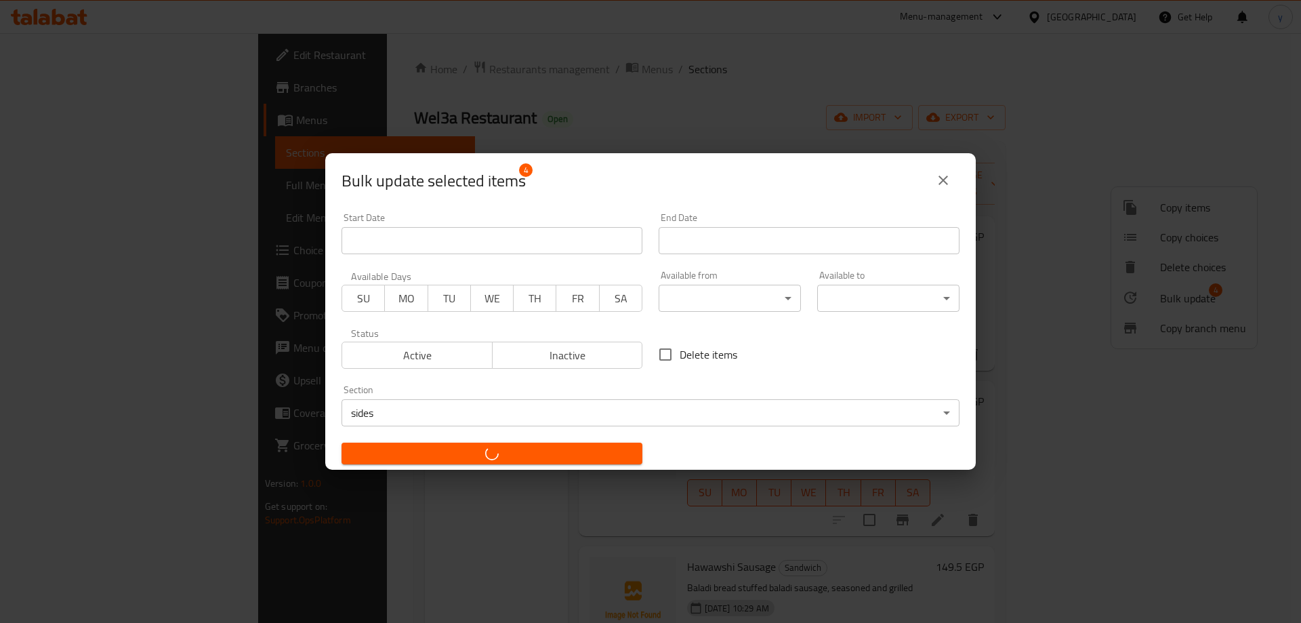 Image resolution: width=1301 pixels, height=623 pixels. Describe the element at coordinates (621, 298) in the screenshot. I see `button: SA` at that location.